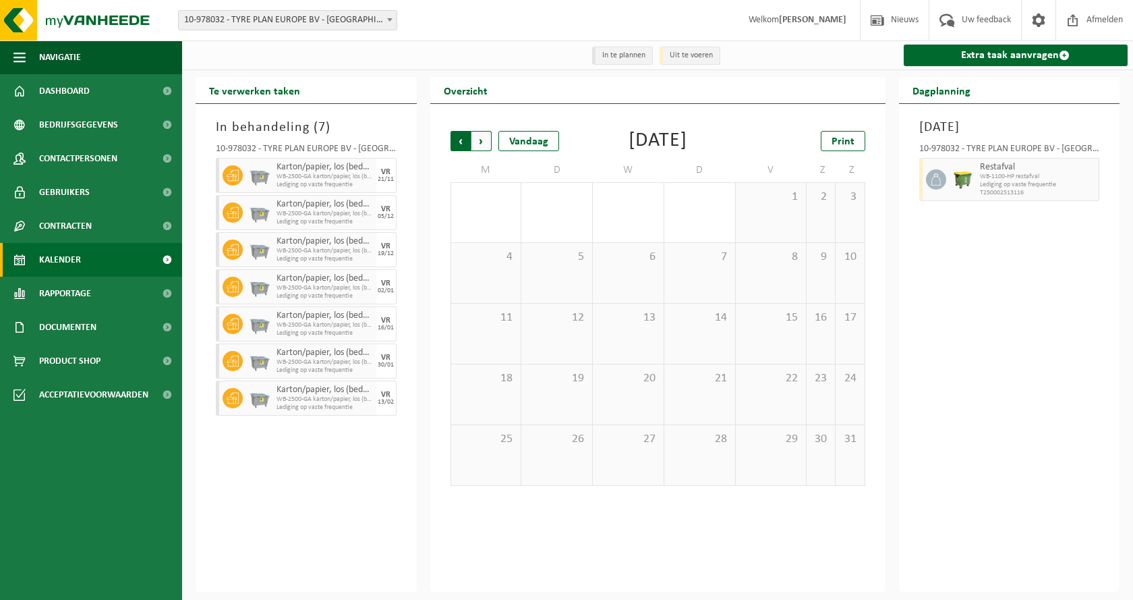 This screenshot has height=600, width=1133. Describe the element at coordinates (821, 318) in the screenshot. I see `span: 16` at that location.